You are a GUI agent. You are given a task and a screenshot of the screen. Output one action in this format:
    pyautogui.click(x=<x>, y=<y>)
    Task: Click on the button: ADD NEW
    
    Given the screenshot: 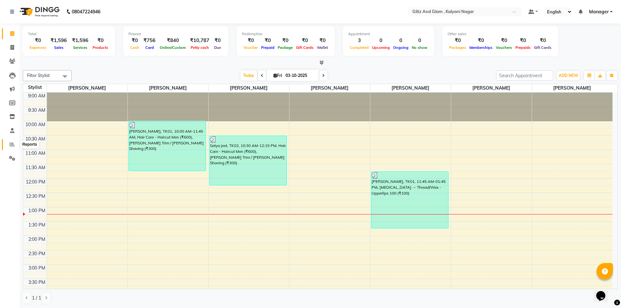 What is the action you would take?
    pyautogui.click(x=568, y=76)
    